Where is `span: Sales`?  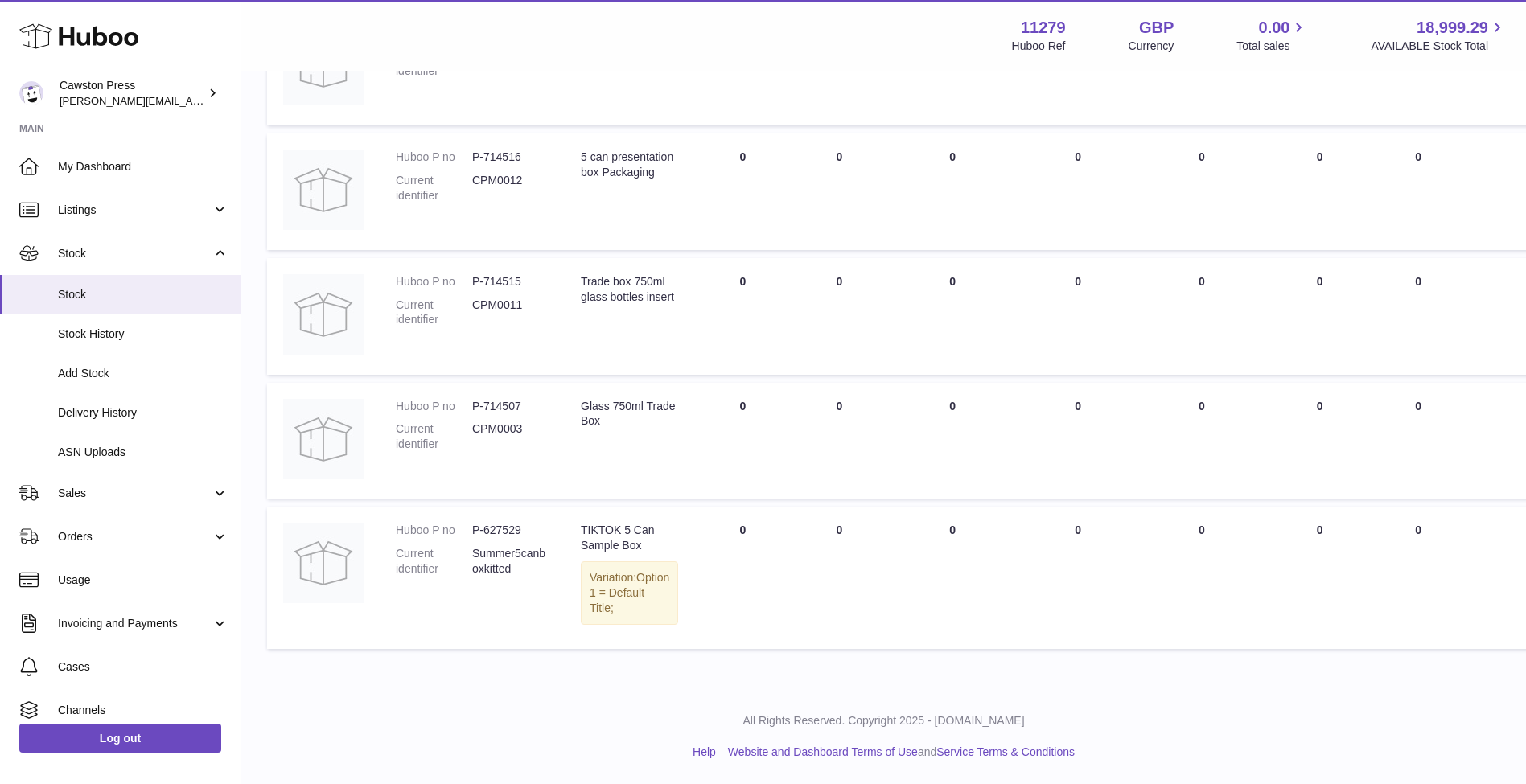 span: Sales is located at coordinates (134, 493).